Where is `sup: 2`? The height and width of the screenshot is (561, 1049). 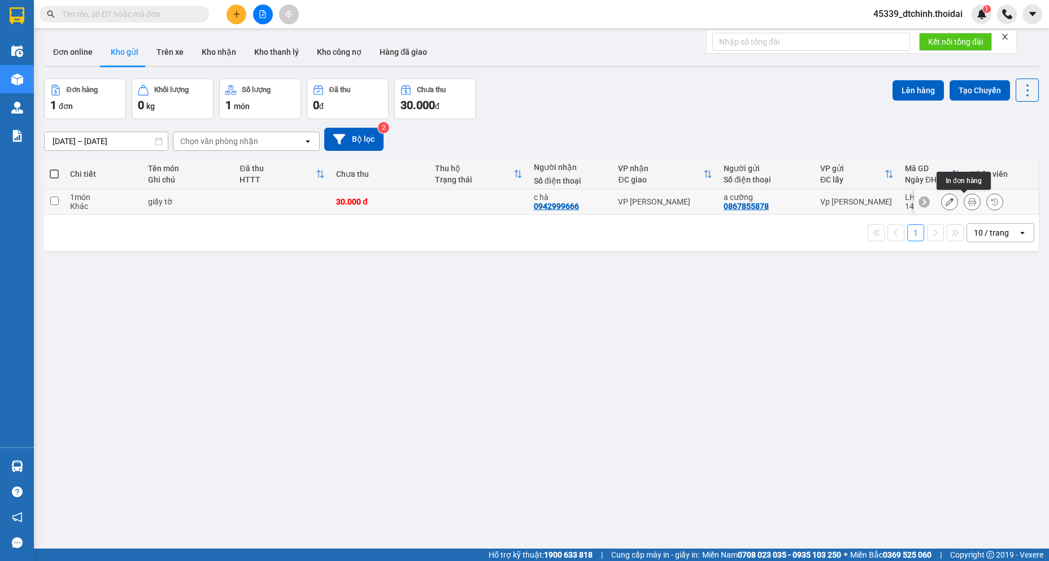
sup: 2 is located at coordinates (383, 128).